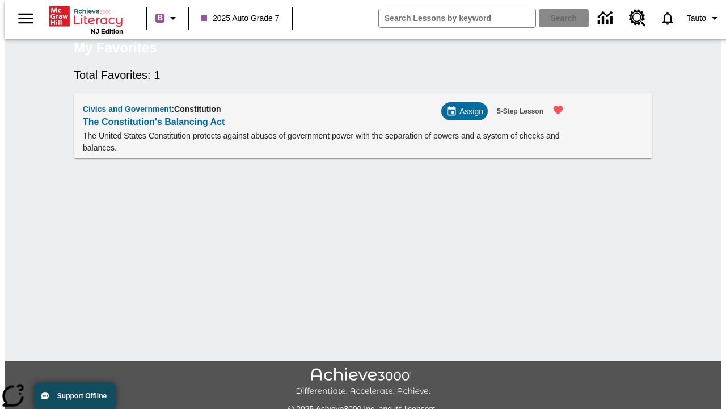 This screenshot has width=726, height=409. I want to click on div: Assign Choose Dates, so click(465, 111).